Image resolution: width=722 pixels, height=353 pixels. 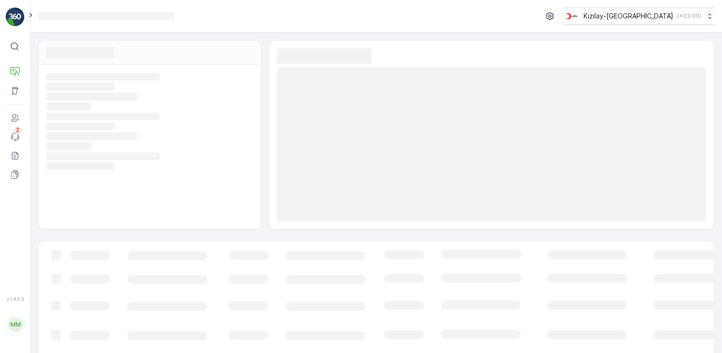 I want to click on img: k%C4%B1z%C4%B1lay_D5CCths.png, so click(x=571, y=16).